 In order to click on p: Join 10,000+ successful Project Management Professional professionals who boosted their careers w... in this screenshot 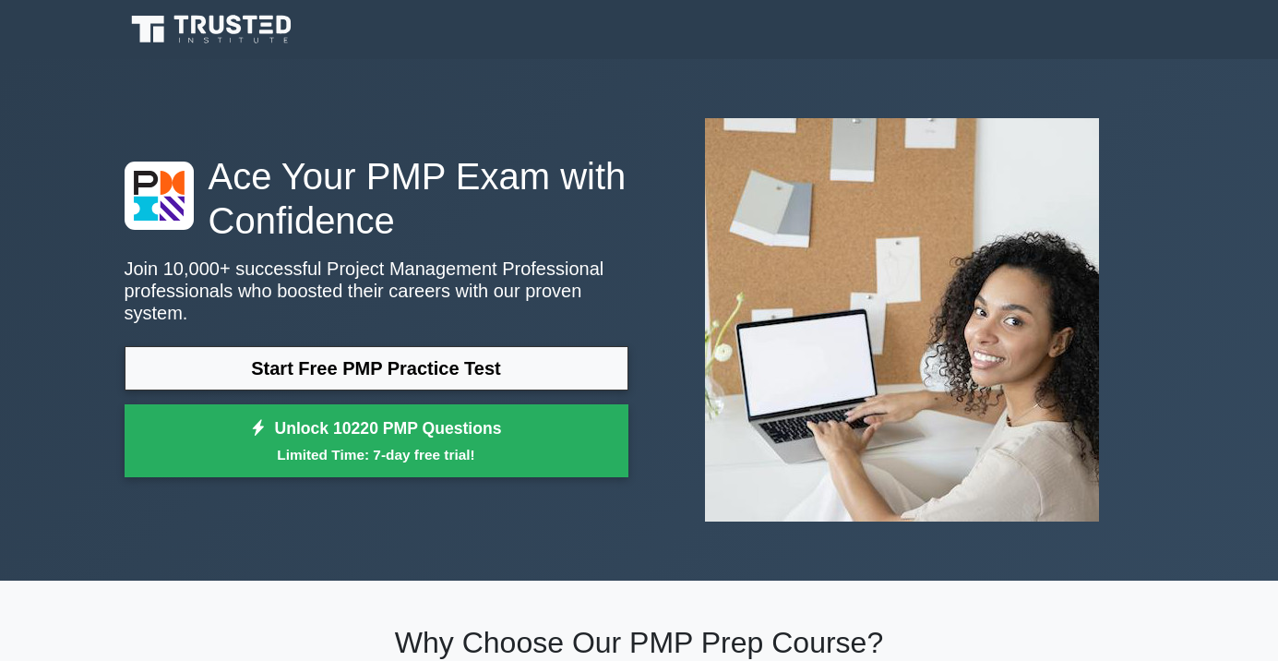, I will do `click(377, 291)`.